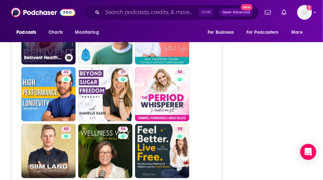 This screenshot has width=323, height=180. What do you see at coordinates (305, 12) in the screenshot?
I see `img: User Profile` at bounding box center [305, 12].